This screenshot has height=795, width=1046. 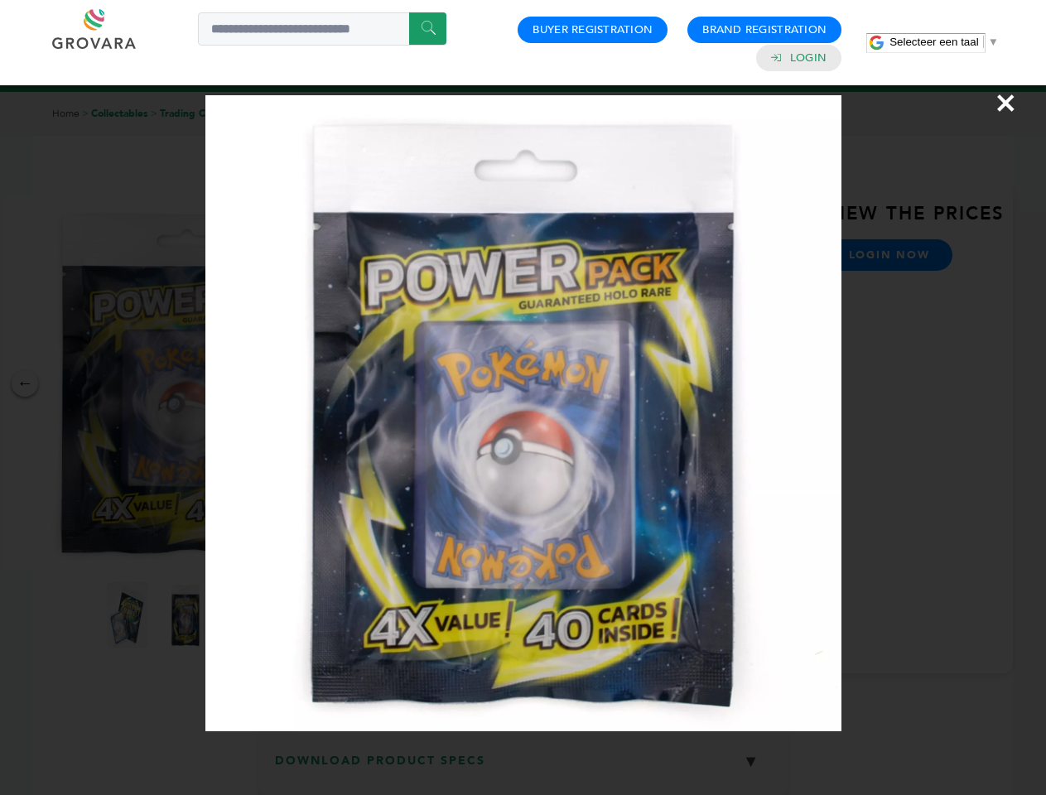 What do you see at coordinates (592, 30) in the screenshot?
I see `a: Buyer Registration` at bounding box center [592, 30].